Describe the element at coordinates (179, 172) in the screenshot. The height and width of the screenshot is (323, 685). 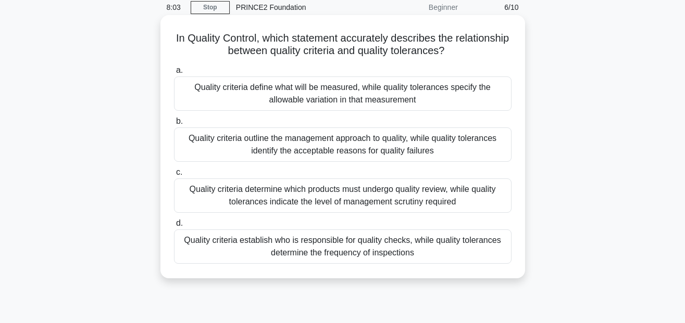
I see `span: c.` at that location.